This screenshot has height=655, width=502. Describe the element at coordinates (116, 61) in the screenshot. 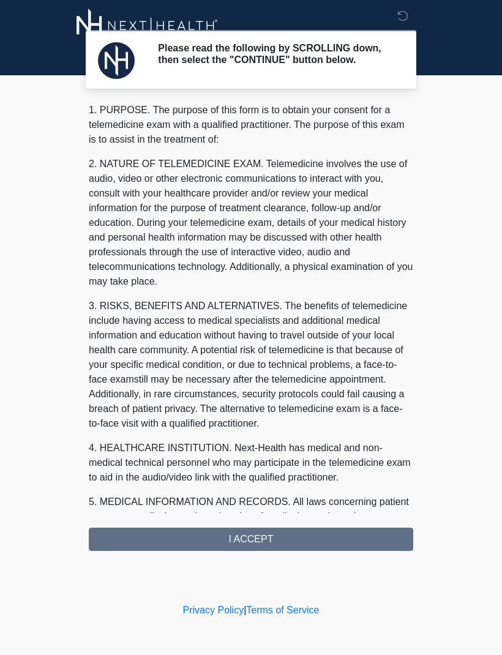

I see `img: Agent Avatar` at that location.